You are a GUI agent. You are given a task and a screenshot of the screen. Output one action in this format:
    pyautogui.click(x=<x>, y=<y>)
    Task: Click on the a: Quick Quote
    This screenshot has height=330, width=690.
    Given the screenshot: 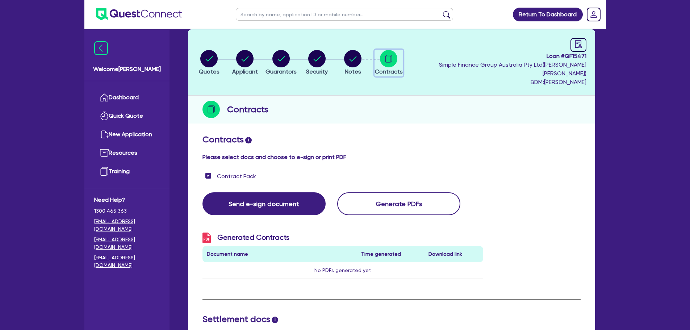 What is the action you would take?
    pyautogui.click(x=127, y=116)
    